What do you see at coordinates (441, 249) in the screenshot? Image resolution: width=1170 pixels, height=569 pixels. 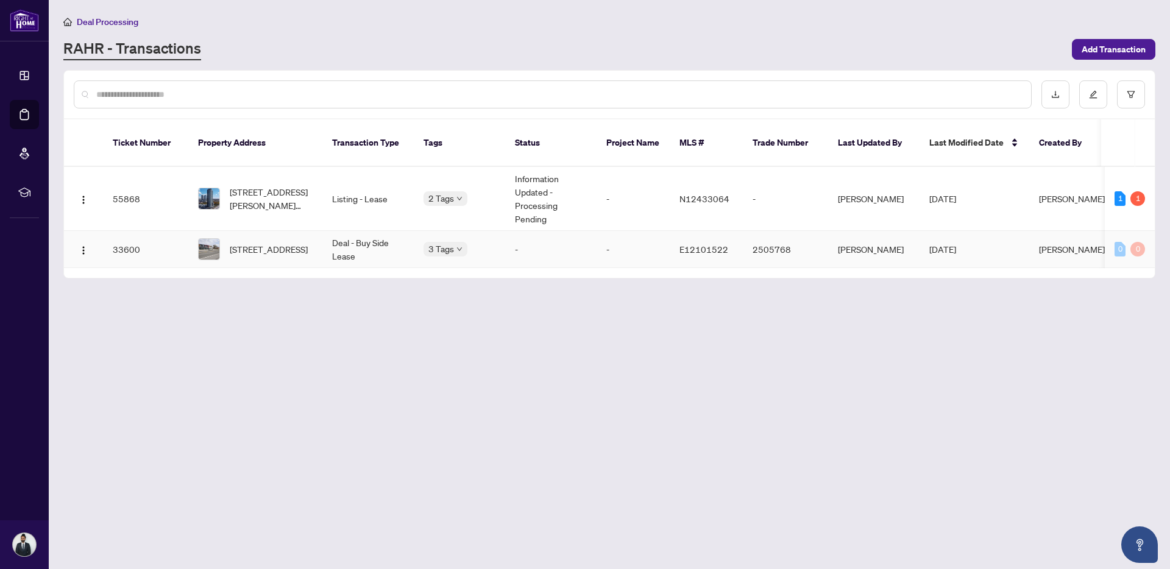 I see `span: 3 Tags` at bounding box center [441, 249].